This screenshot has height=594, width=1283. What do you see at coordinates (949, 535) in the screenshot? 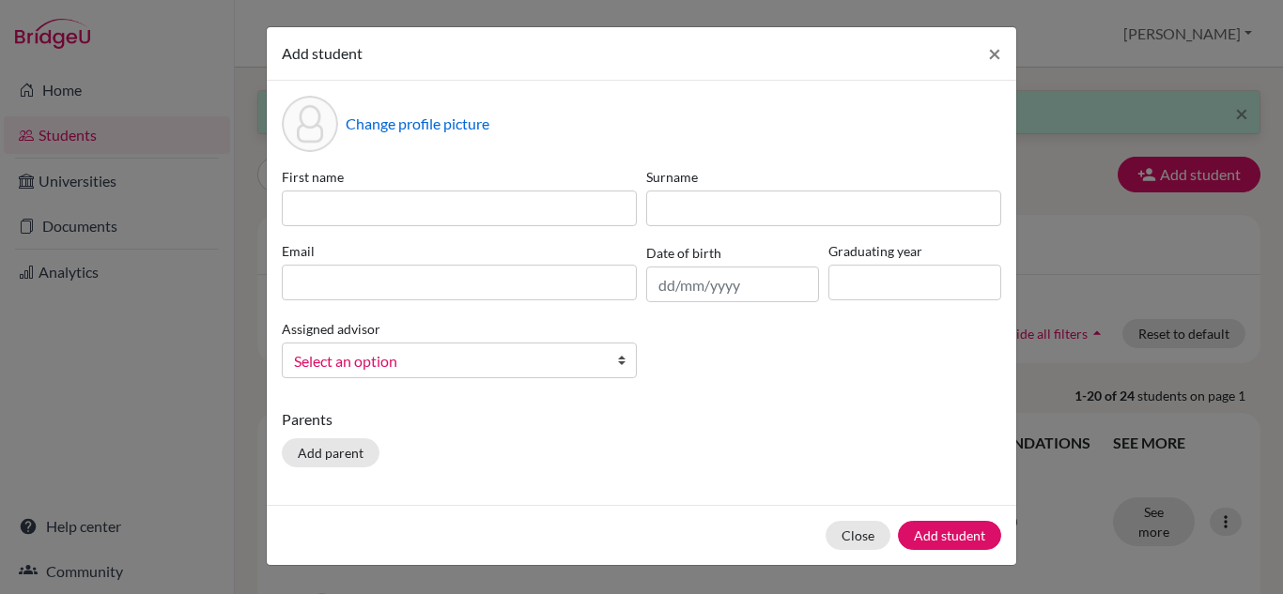
I see `button: Add student` at bounding box center [949, 535].